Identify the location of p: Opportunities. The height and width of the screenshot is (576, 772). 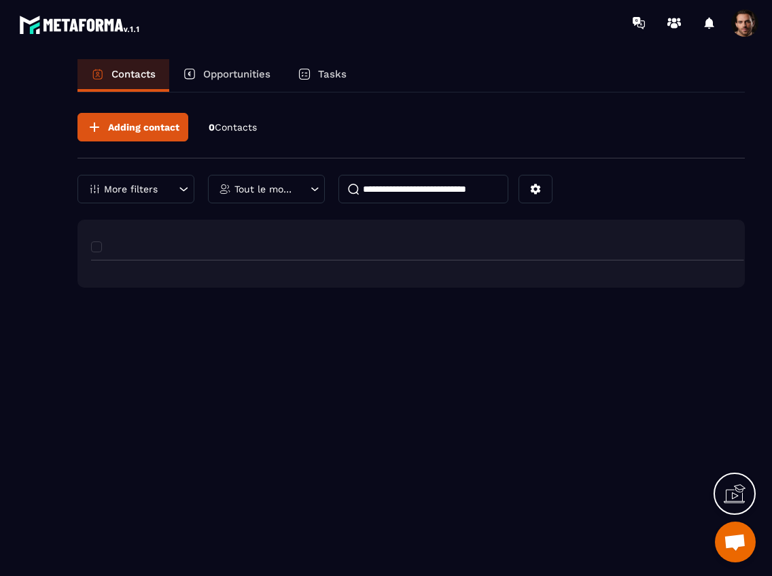
(237, 74).